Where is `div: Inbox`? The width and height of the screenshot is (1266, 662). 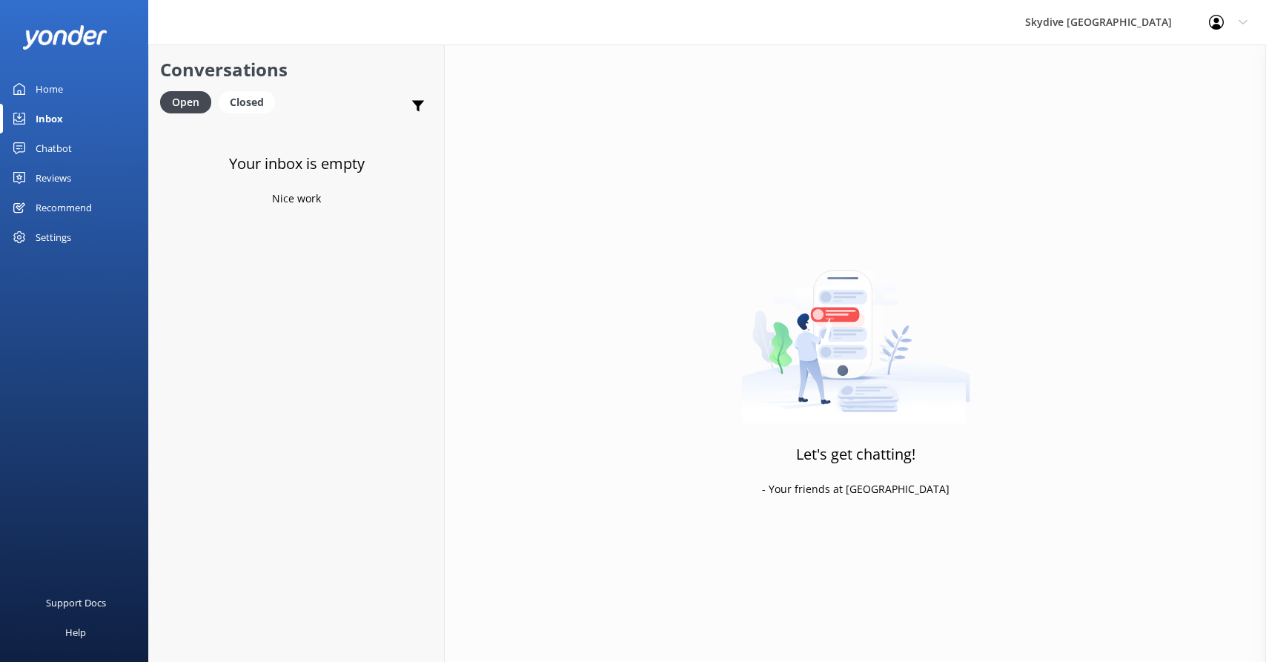 div: Inbox is located at coordinates (49, 119).